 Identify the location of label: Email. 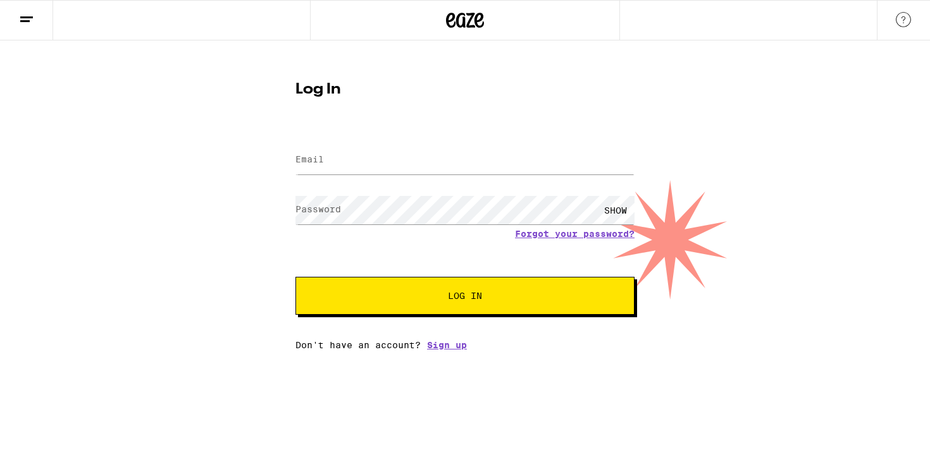
(309, 159).